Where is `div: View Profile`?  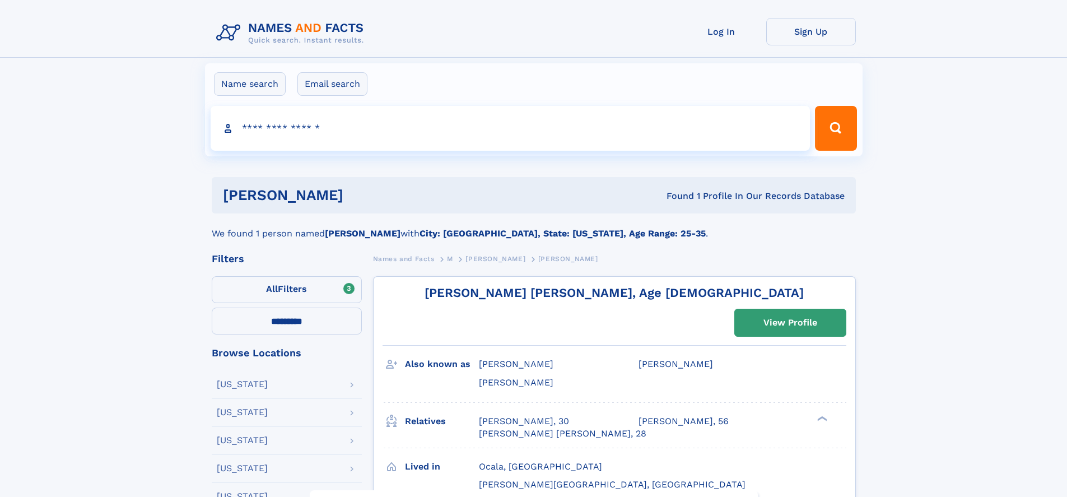
div: View Profile is located at coordinates (790, 323).